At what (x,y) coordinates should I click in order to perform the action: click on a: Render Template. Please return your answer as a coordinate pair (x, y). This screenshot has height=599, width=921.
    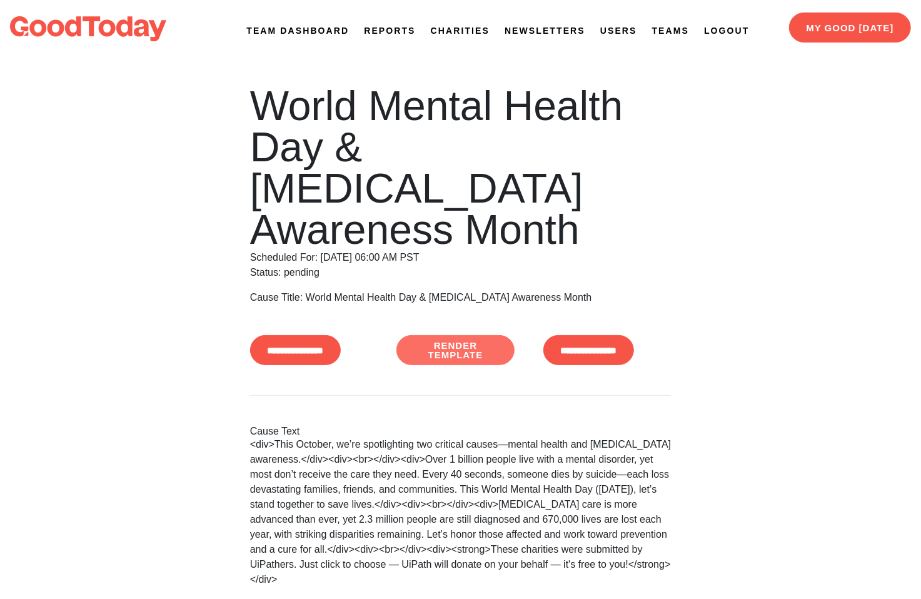
    Looking at the image, I should click on (455, 350).